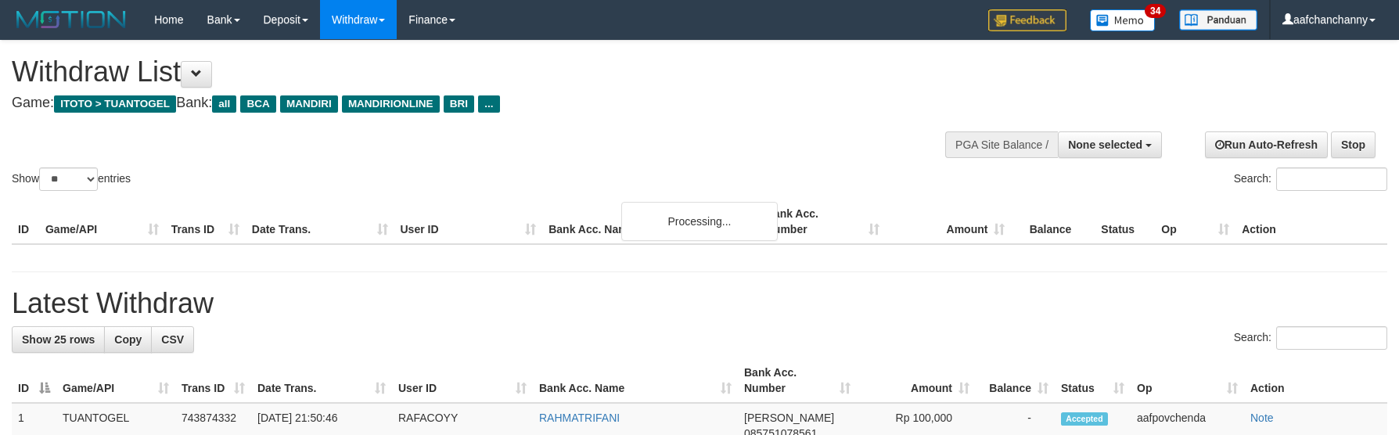  I want to click on div: Processing..., so click(700, 221).